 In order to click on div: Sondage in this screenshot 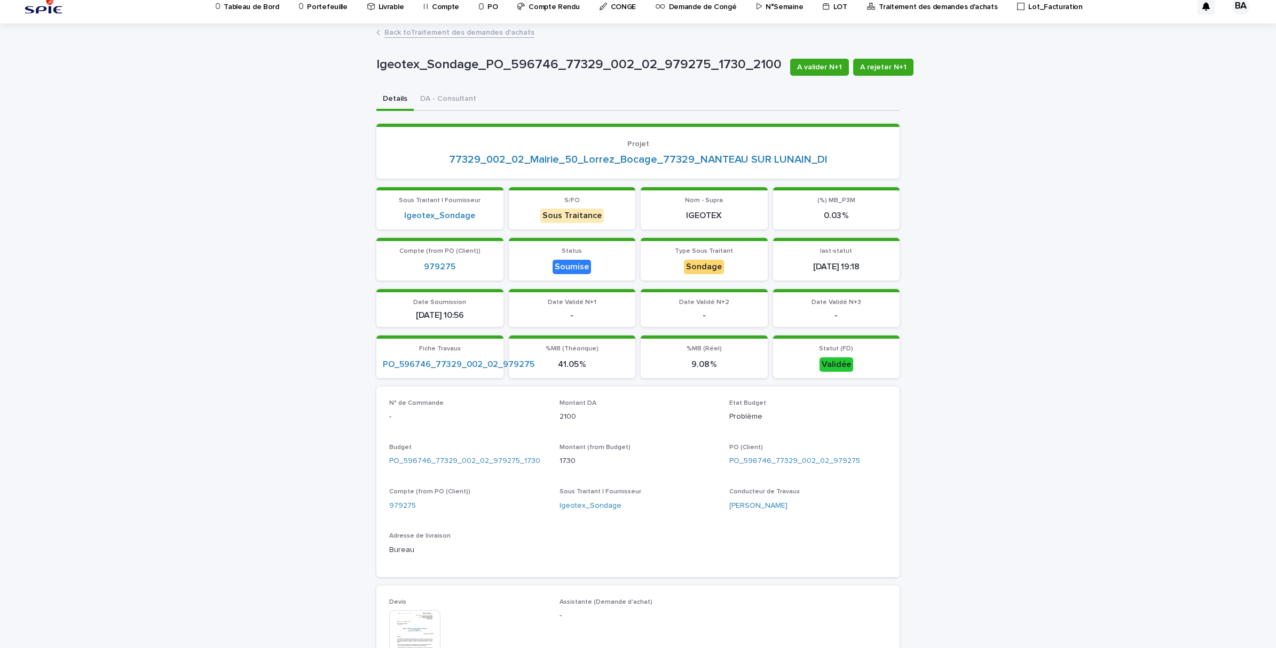, I will do `click(703, 267)`.